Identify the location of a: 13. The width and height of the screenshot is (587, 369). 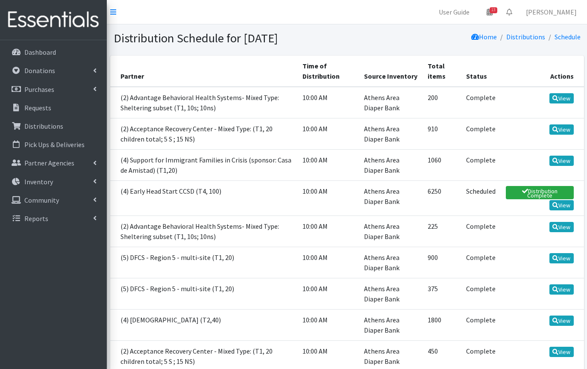
(490, 12).